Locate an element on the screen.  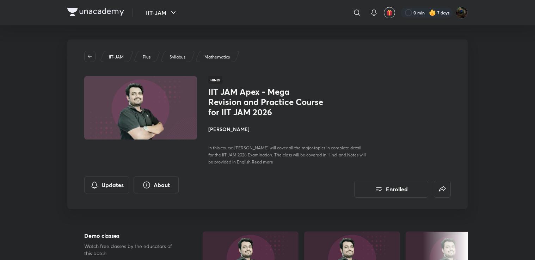
h1: IIT JAM Apex - Mega Revision and Practice Course for IIT JAM 2026 is located at coordinates (266, 102).